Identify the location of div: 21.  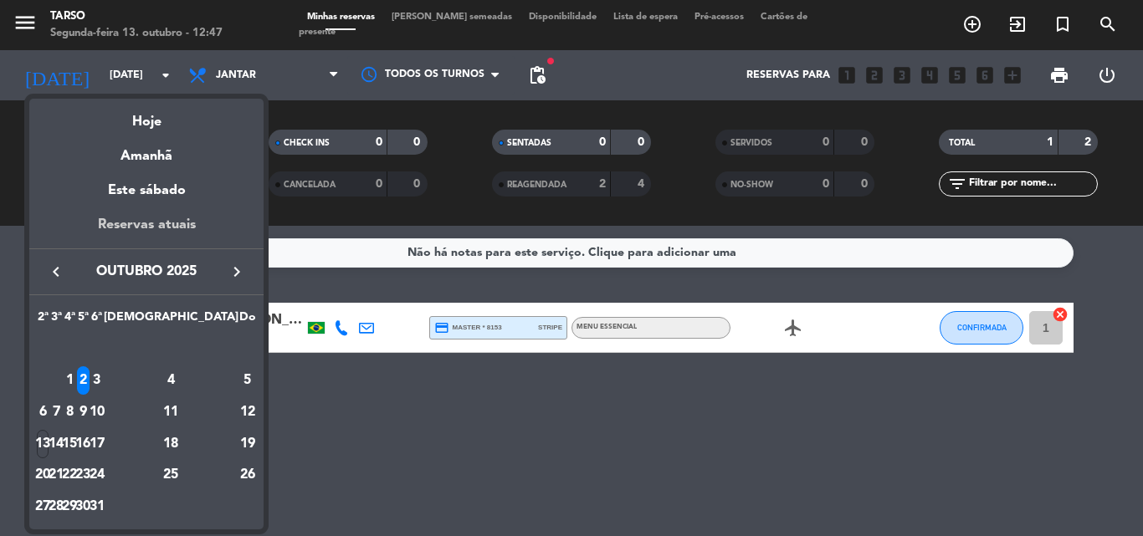
(56, 476).